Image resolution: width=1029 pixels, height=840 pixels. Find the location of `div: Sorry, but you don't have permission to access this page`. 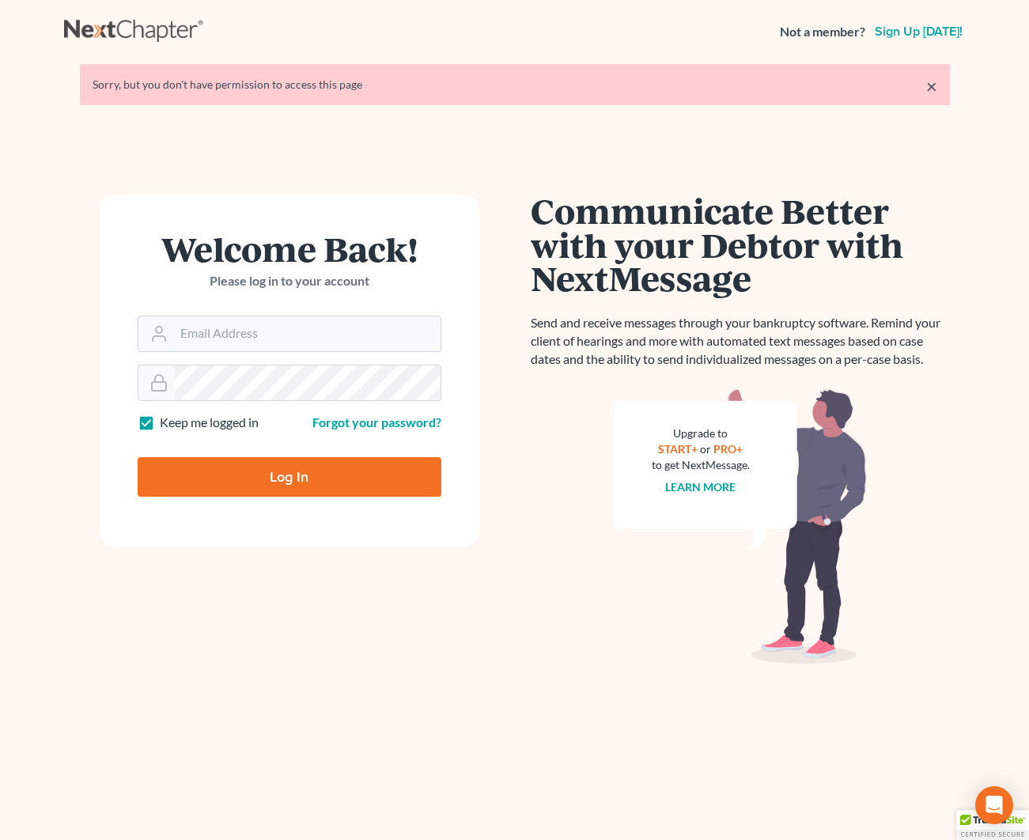

div: Sorry, but you don't have permission to access this page is located at coordinates (515, 85).